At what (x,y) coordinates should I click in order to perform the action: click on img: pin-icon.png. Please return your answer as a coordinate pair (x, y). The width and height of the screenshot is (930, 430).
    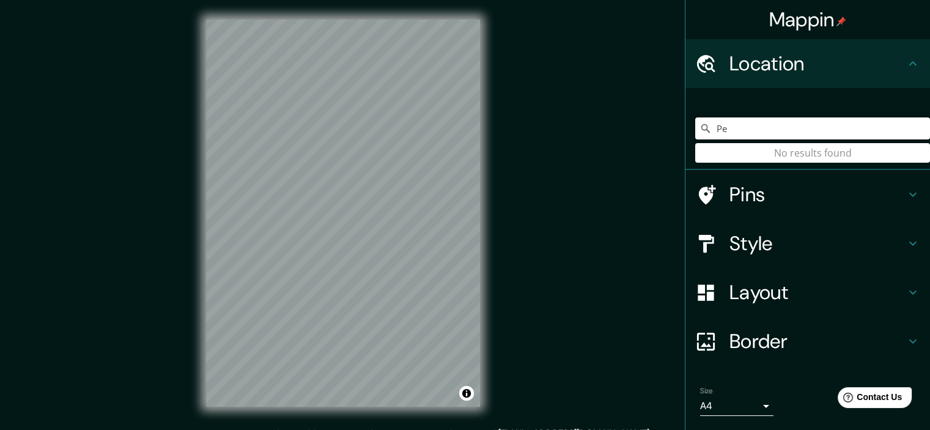
    Looking at the image, I should click on (841, 21).